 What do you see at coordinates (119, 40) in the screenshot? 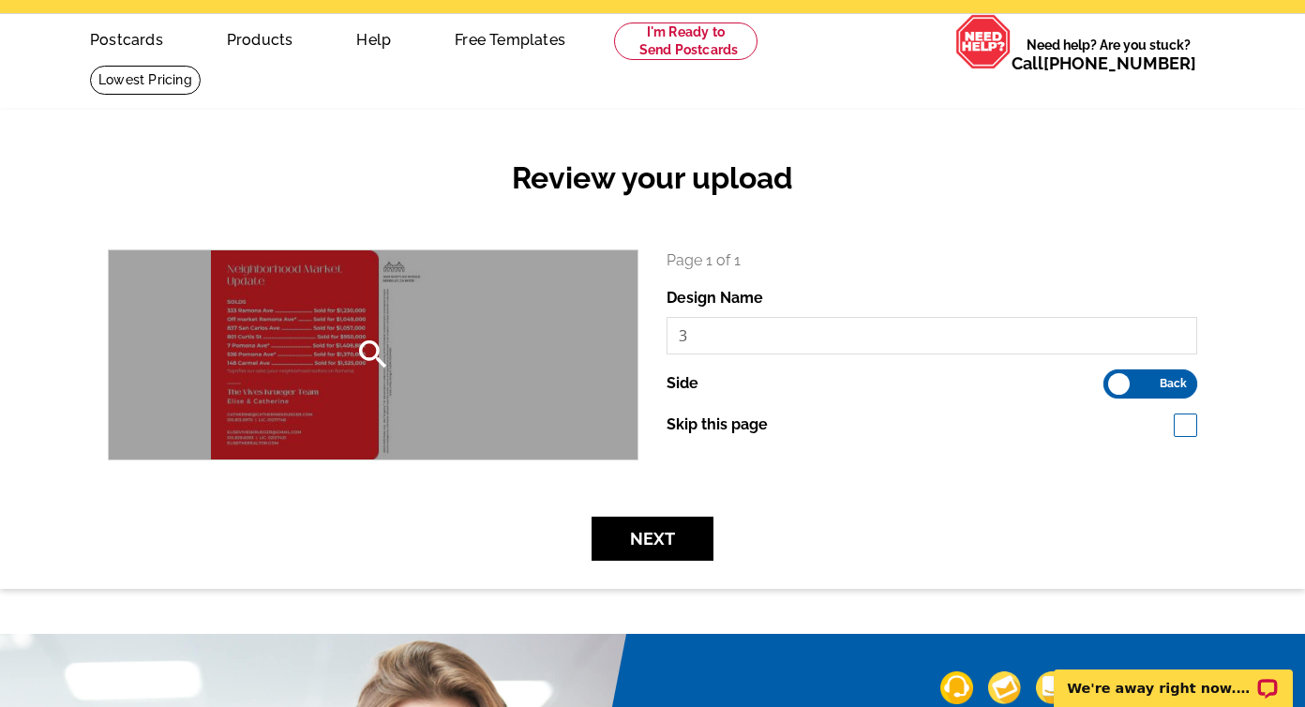
I see `p: We're away right now. Please check back later!` at bounding box center [119, 40].